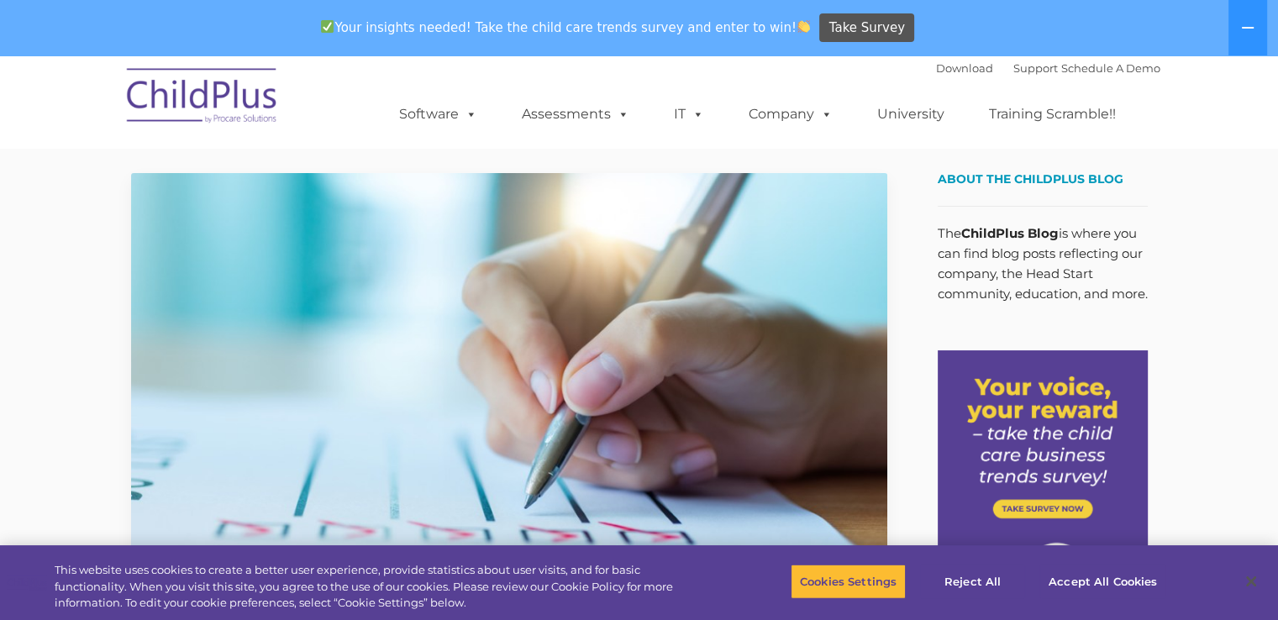  What do you see at coordinates (790, 114) in the screenshot?
I see `a: Company` at bounding box center [790, 114].